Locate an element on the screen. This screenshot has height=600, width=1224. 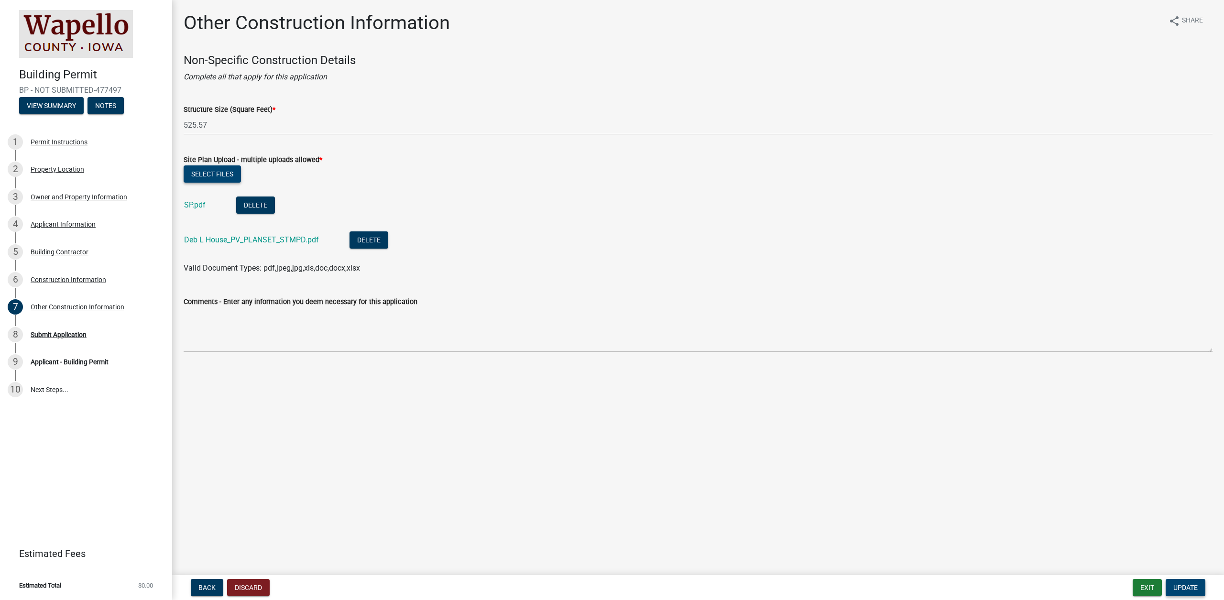
button: Notes is located at coordinates (106, 106).